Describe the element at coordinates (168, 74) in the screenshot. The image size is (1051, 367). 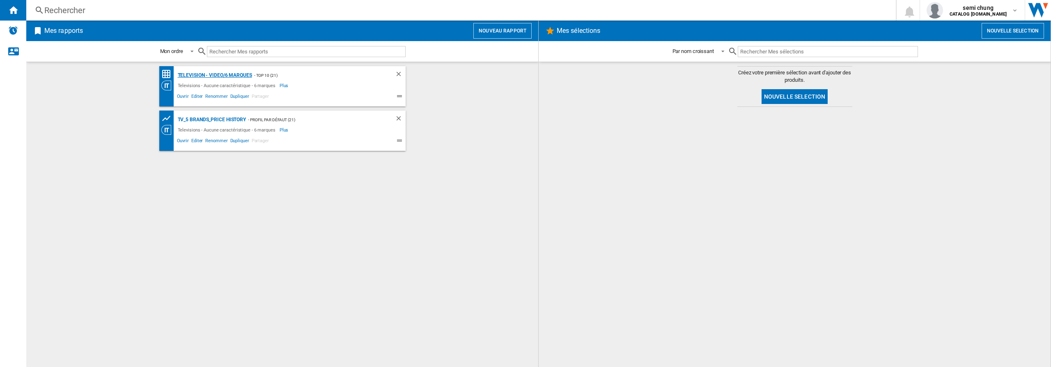
I see `div: Matrice des prix` at that location.